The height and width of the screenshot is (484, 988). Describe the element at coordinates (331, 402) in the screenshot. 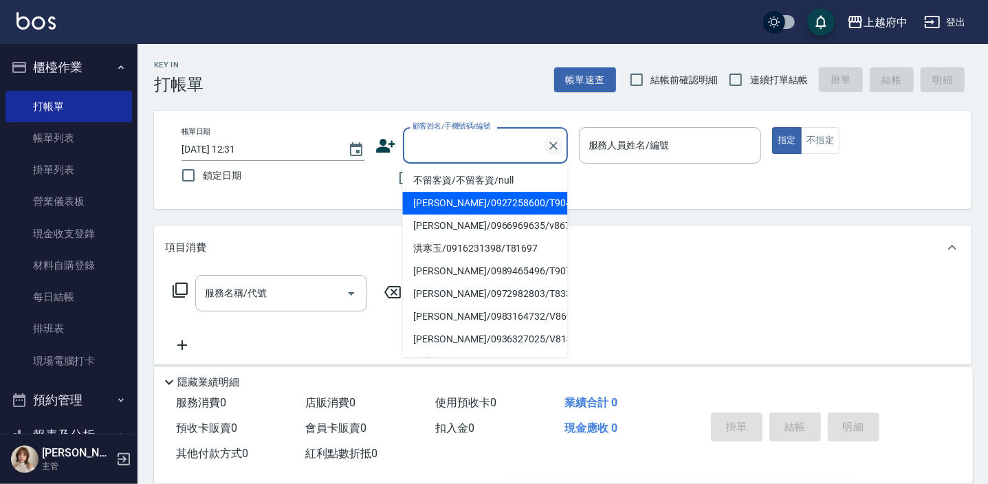

I see `span: 店販消費 0` at that location.